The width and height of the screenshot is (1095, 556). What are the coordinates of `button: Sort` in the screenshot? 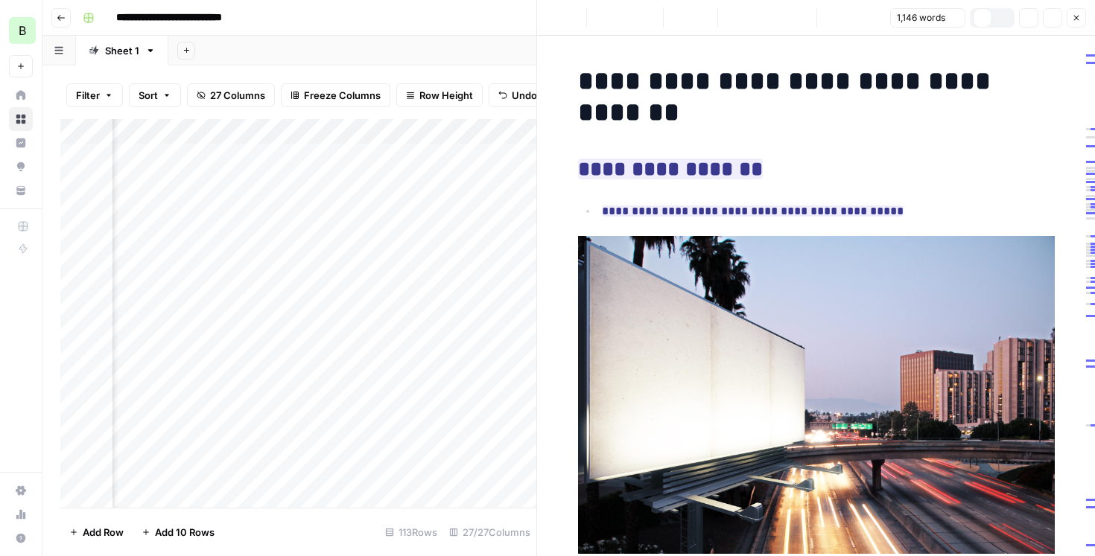 It's located at (155, 95).